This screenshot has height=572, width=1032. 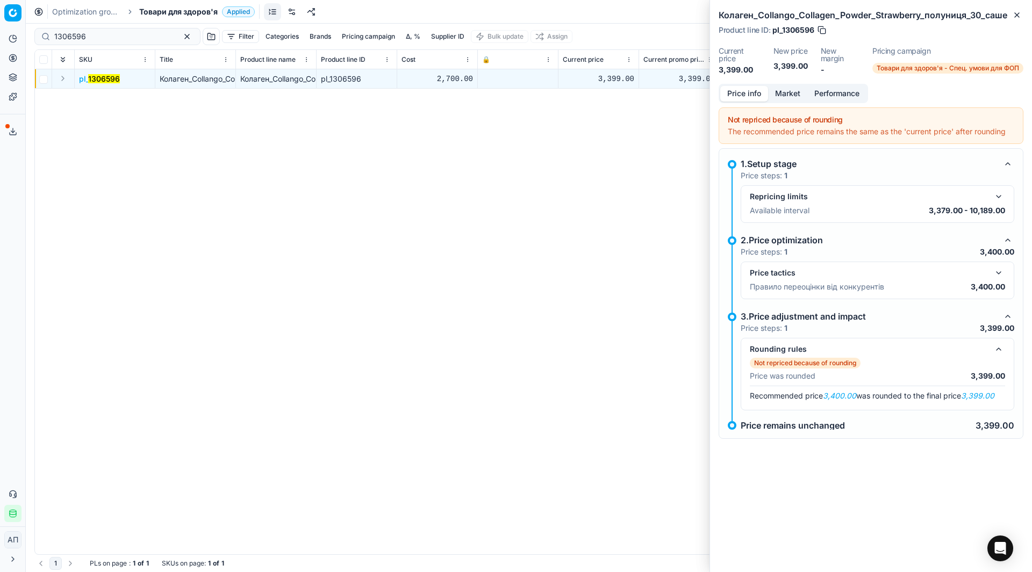 What do you see at coordinates (108, 564) in the screenshot?
I see `span: PLs on page` at bounding box center [108, 564].